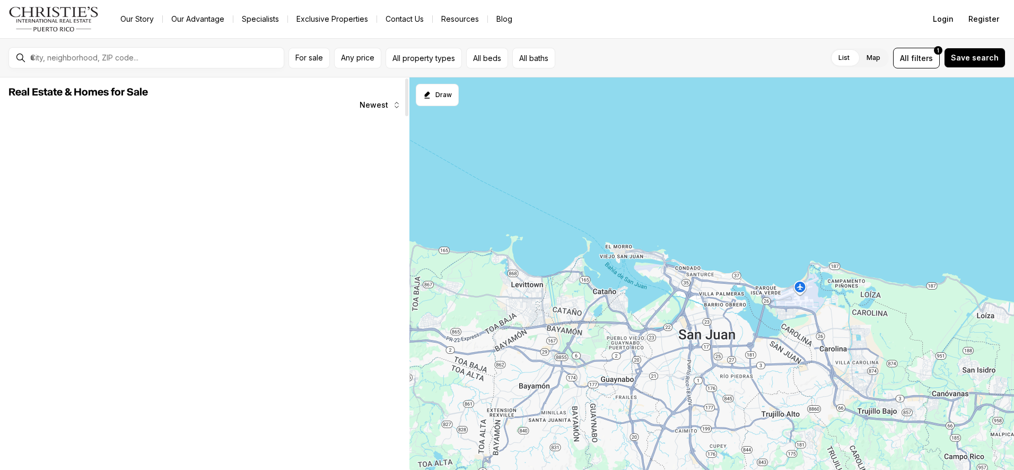 Image resolution: width=1014 pixels, height=470 pixels. I want to click on span: Save search, so click(975, 58).